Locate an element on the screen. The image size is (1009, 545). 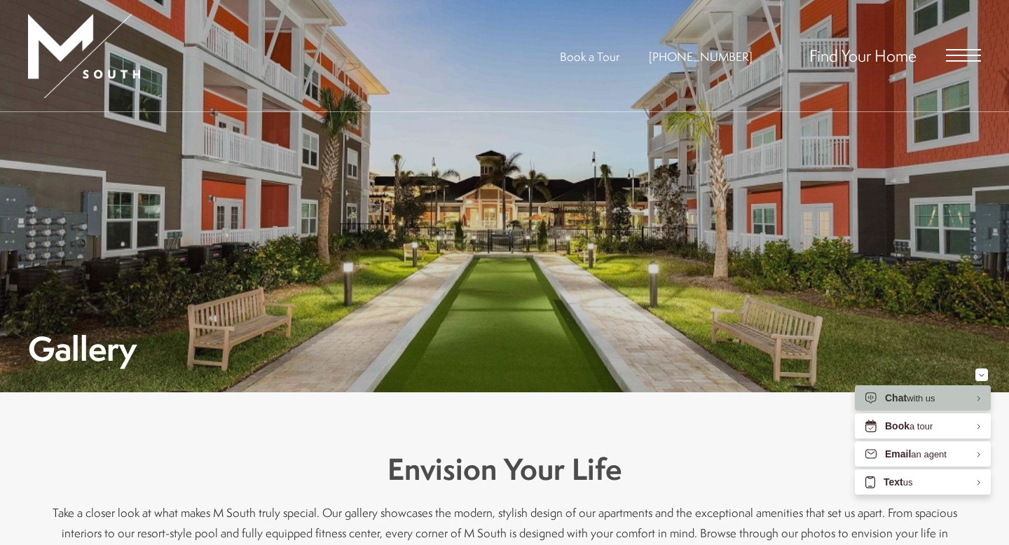
a: Call Us at 813-570-8014 is located at coordinates (701, 56).